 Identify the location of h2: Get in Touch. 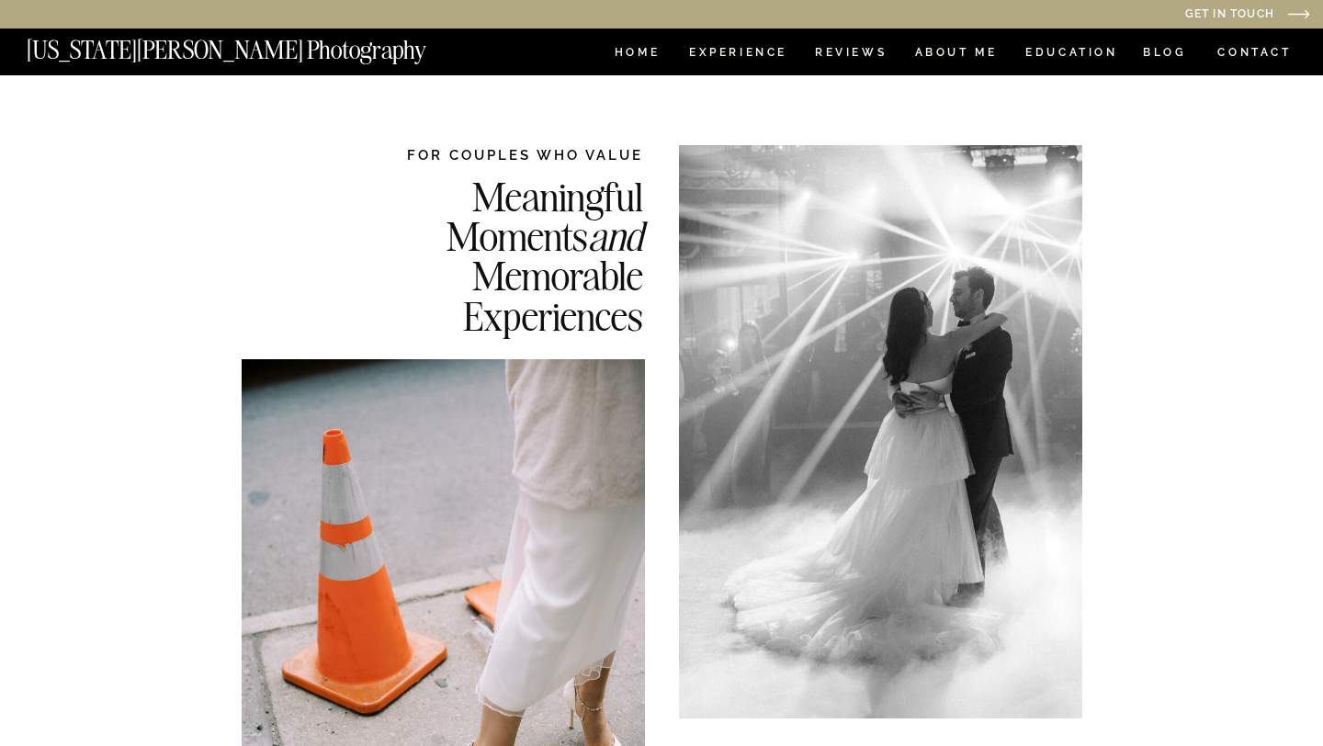
(1135, 15).